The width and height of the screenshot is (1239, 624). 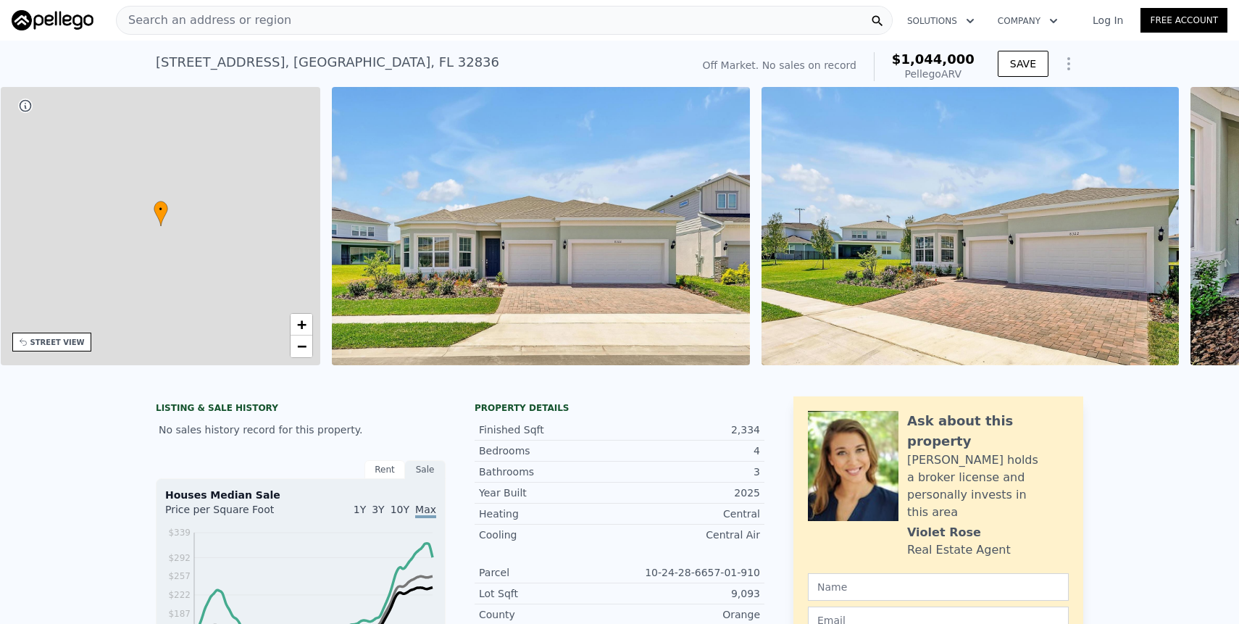 What do you see at coordinates (549, 514) in the screenshot?
I see `div: Heating` at bounding box center [549, 514].